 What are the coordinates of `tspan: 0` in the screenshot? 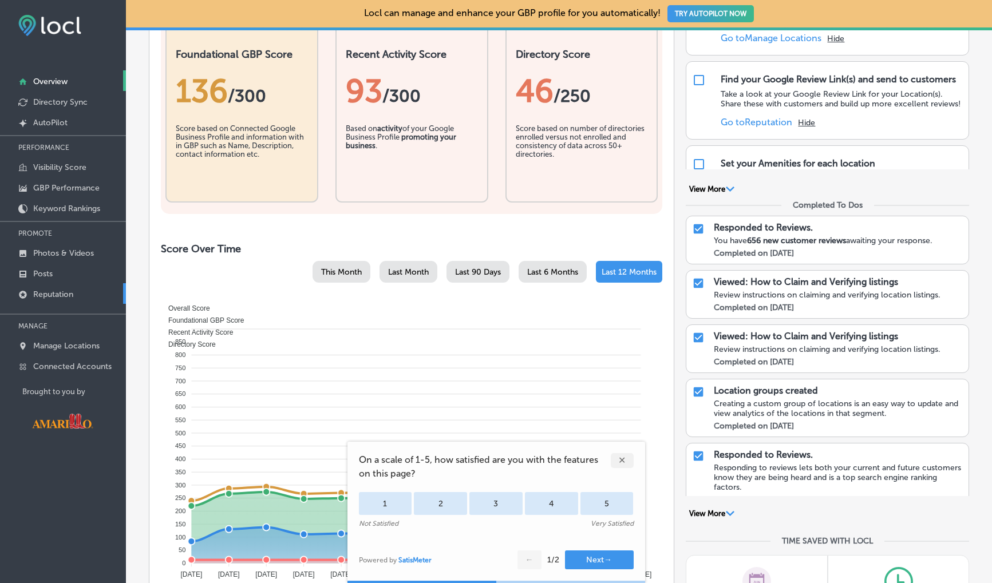 It's located at (184, 563).